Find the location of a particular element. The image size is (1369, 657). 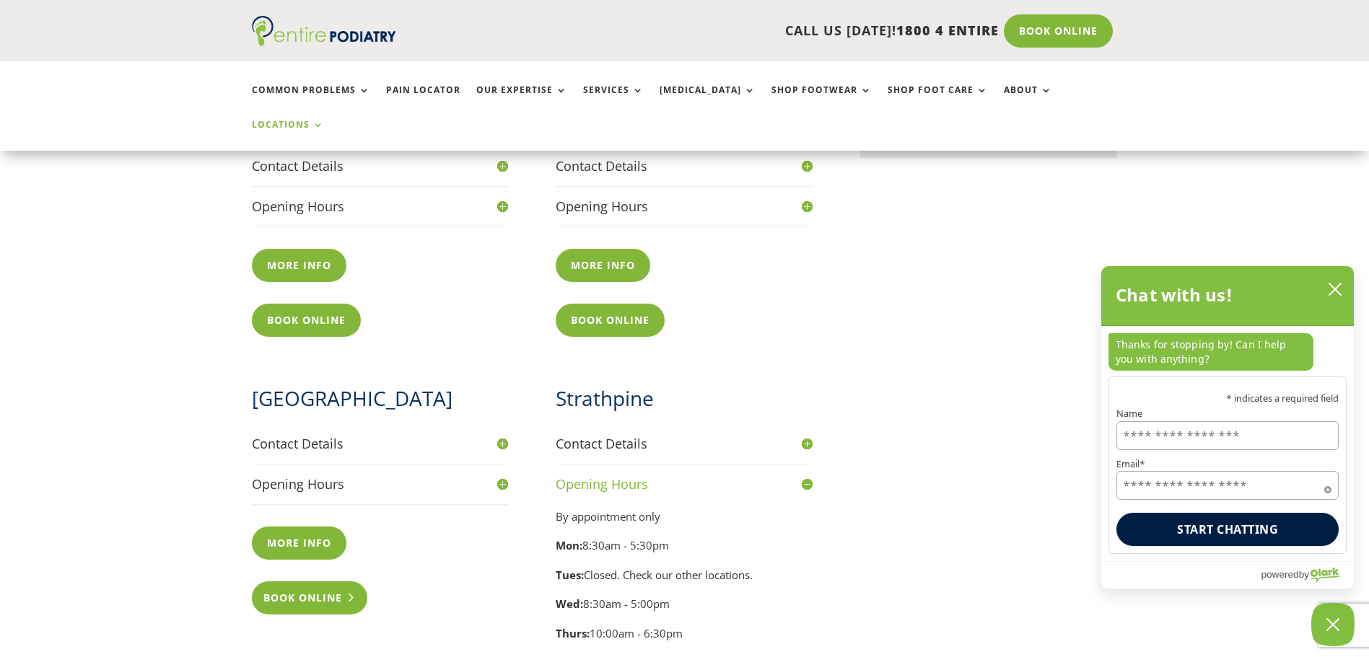

button: Start chatting is located at coordinates (1228, 530).